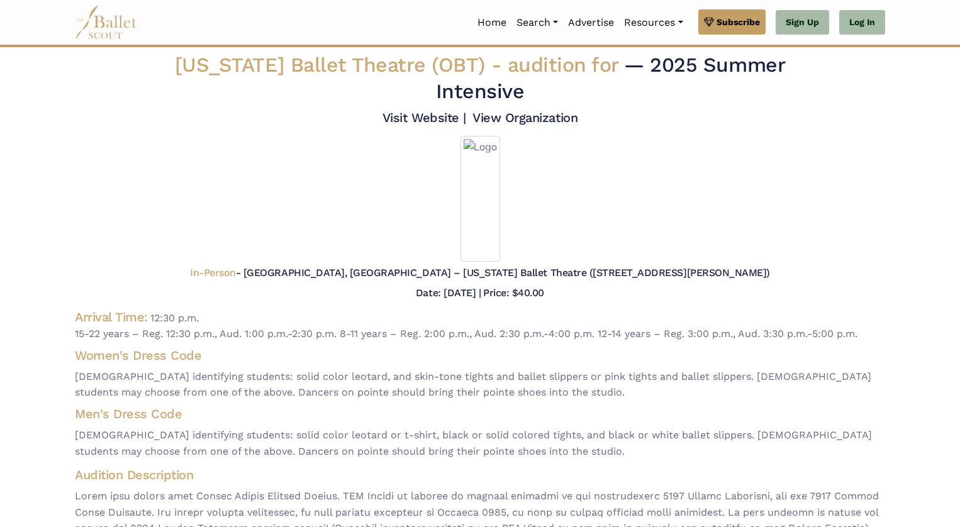 The width and height of the screenshot is (960, 527). I want to click on img: gem.svg, so click(709, 22).